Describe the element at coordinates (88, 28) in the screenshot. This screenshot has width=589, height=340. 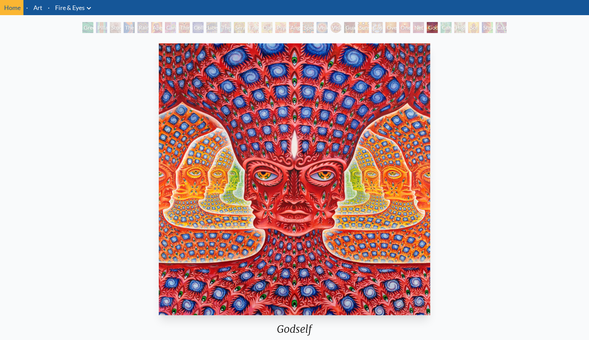
I see `div: Green Hand` at that location.